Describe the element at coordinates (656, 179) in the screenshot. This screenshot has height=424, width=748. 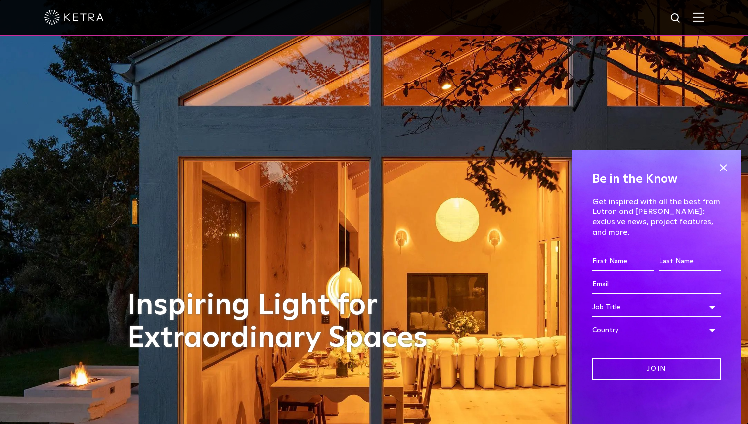
I see `h4: Be in the Know` at that location.